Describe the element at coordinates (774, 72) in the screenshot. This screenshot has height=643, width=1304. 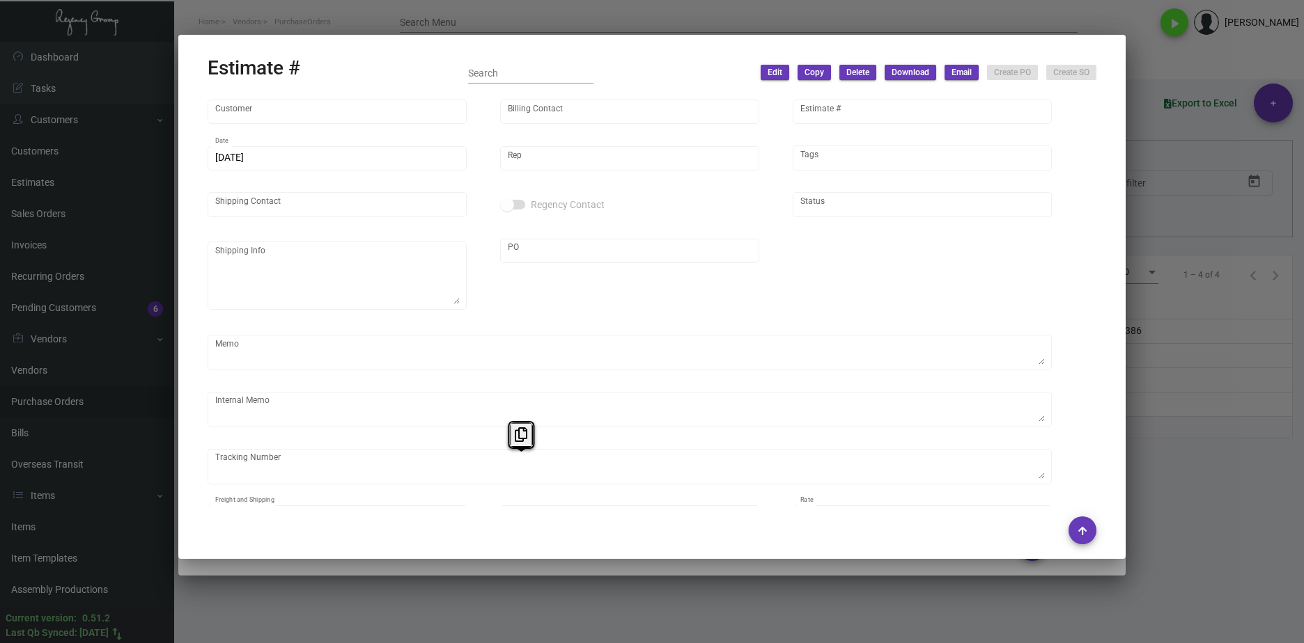
I see `span: Edit` at that location.